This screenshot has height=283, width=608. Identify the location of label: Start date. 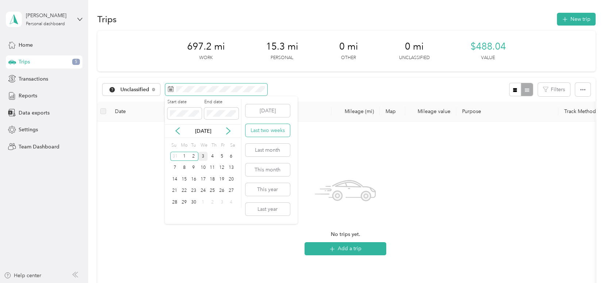
(185, 102).